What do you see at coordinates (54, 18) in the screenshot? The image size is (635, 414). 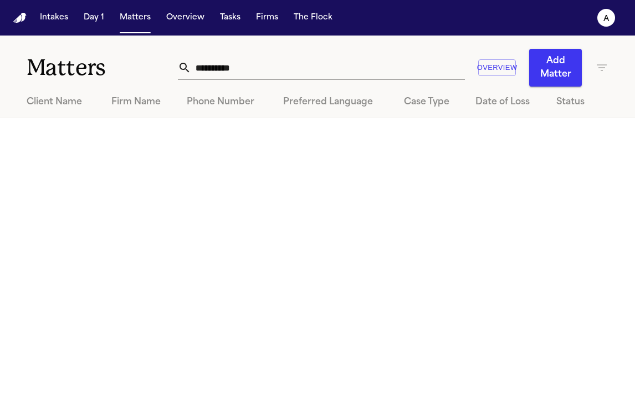 I see `button: Intakes` at bounding box center [54, 18].